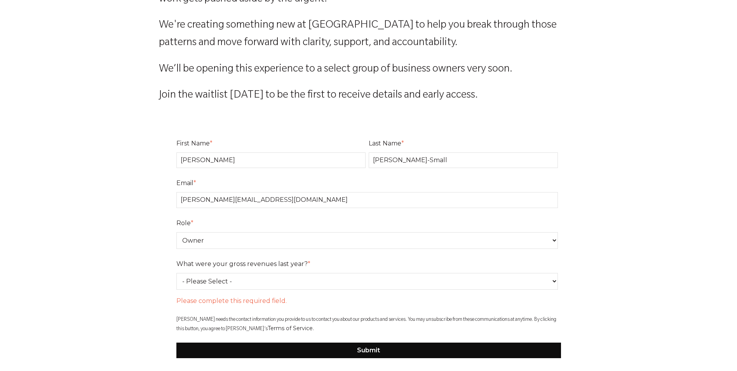 The width and height of the screenshot is (737, 371). Describe the element at coordinates (242, 263) in the screenshot. I see `span: What were your gross revenues last year?` at that location.